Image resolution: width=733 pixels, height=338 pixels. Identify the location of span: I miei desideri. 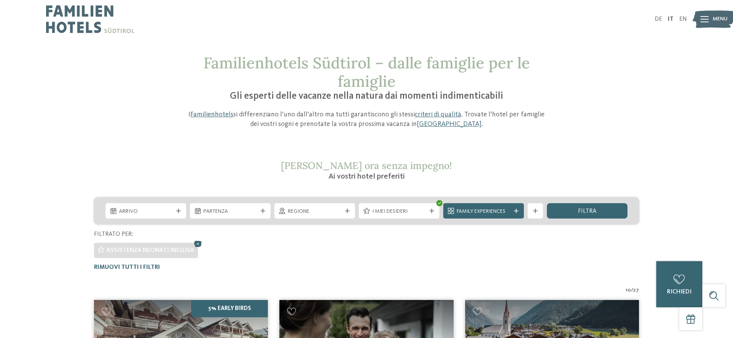
(399, 212).